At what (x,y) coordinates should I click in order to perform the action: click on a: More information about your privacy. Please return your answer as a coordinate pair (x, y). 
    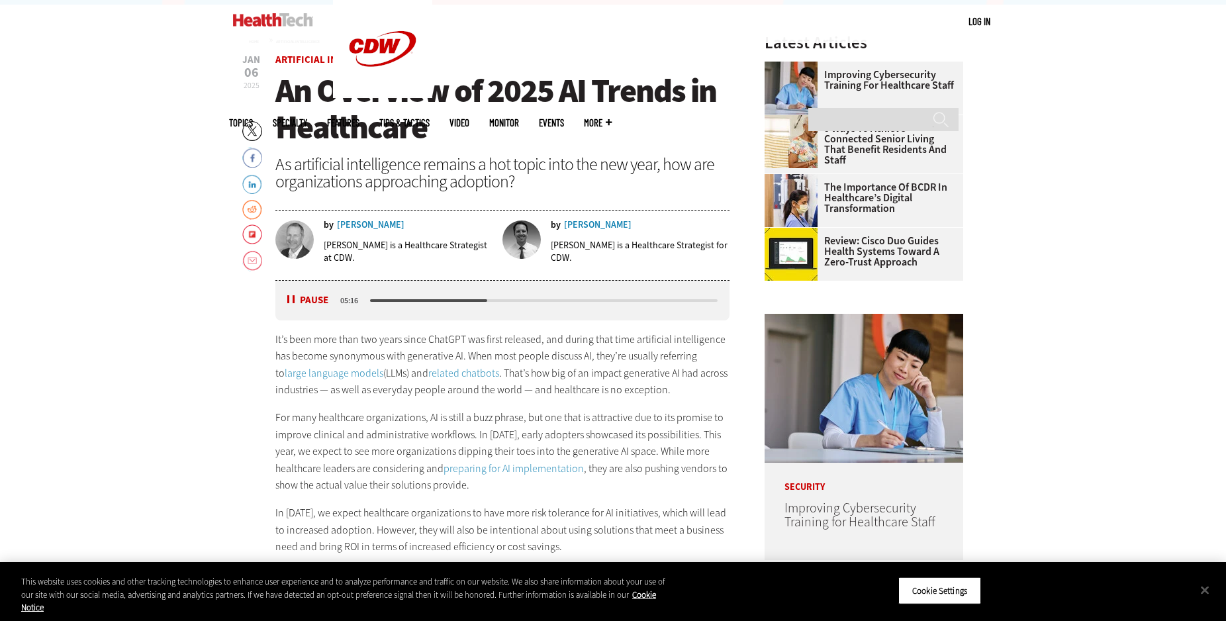
    Looking at the image, I should click on (338, 601).